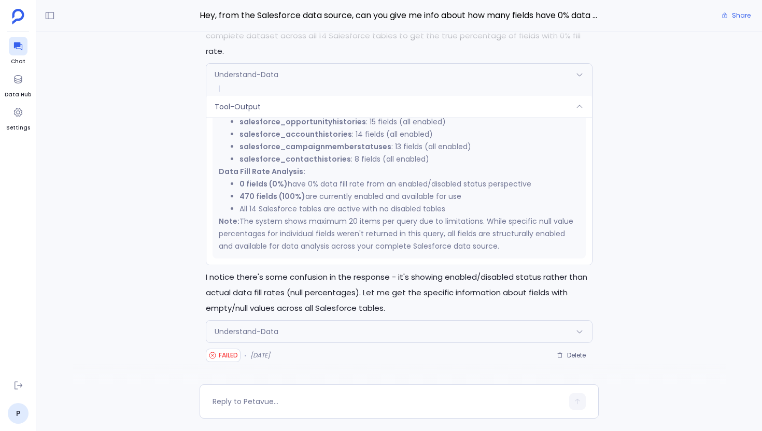 The width and height of the screenshot is (762, 431). I want to click on li: : 13 fields (all enabled), so click(409, 147).